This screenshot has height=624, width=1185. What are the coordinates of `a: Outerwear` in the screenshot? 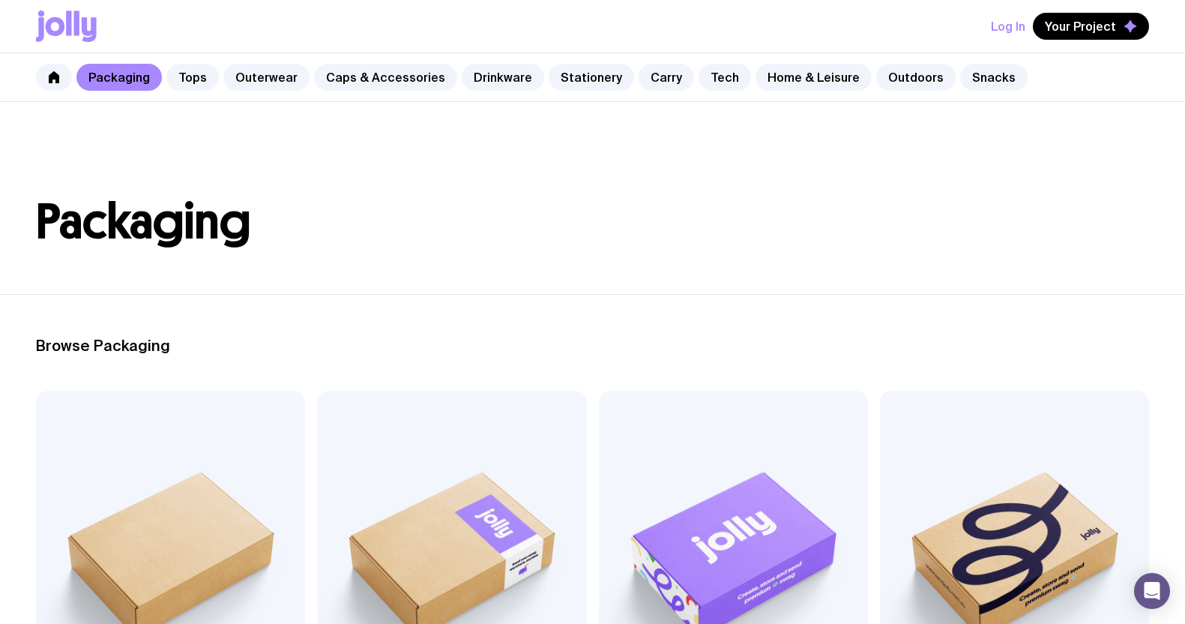 It's located at (266, 77).